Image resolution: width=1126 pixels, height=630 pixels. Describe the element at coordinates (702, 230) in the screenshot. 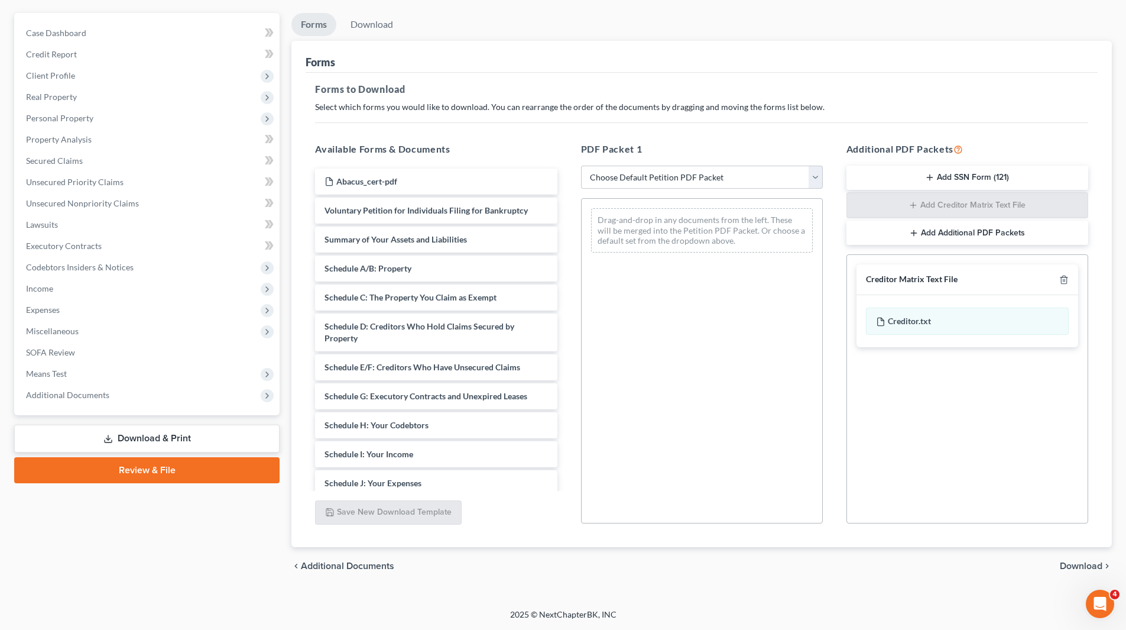

I see `div: Drag-and-drop in any documents from the left. These will be merged into the Petition PDF Packet. ...` at that location.